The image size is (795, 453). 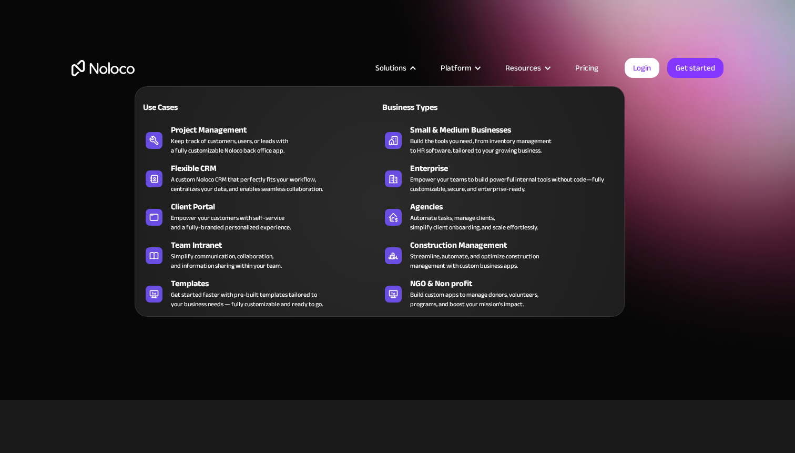 What do you see at coordinates (247, 299) in the screenshot?
I see `div: Get started faster with pre-built templates tailored to your business needs — fully customizable ...` at bounding box center [247, 299].